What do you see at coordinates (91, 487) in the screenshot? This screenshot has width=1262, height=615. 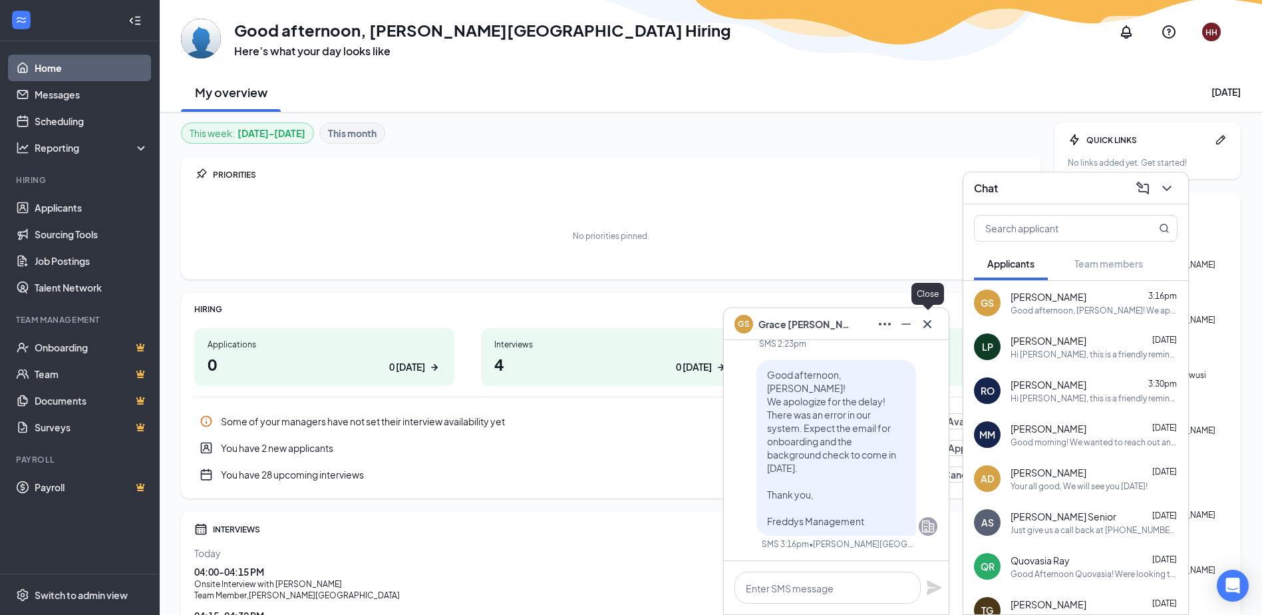 I see `a: PayrollCrown` at bounding box center [91, 487].